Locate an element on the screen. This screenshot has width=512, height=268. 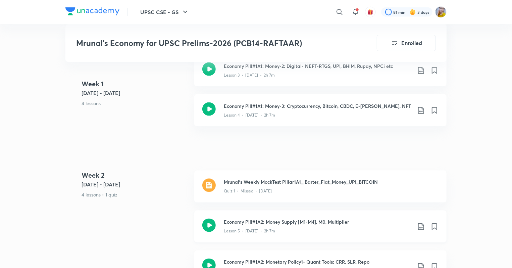
img: streak is located at coordinates (413, 12).